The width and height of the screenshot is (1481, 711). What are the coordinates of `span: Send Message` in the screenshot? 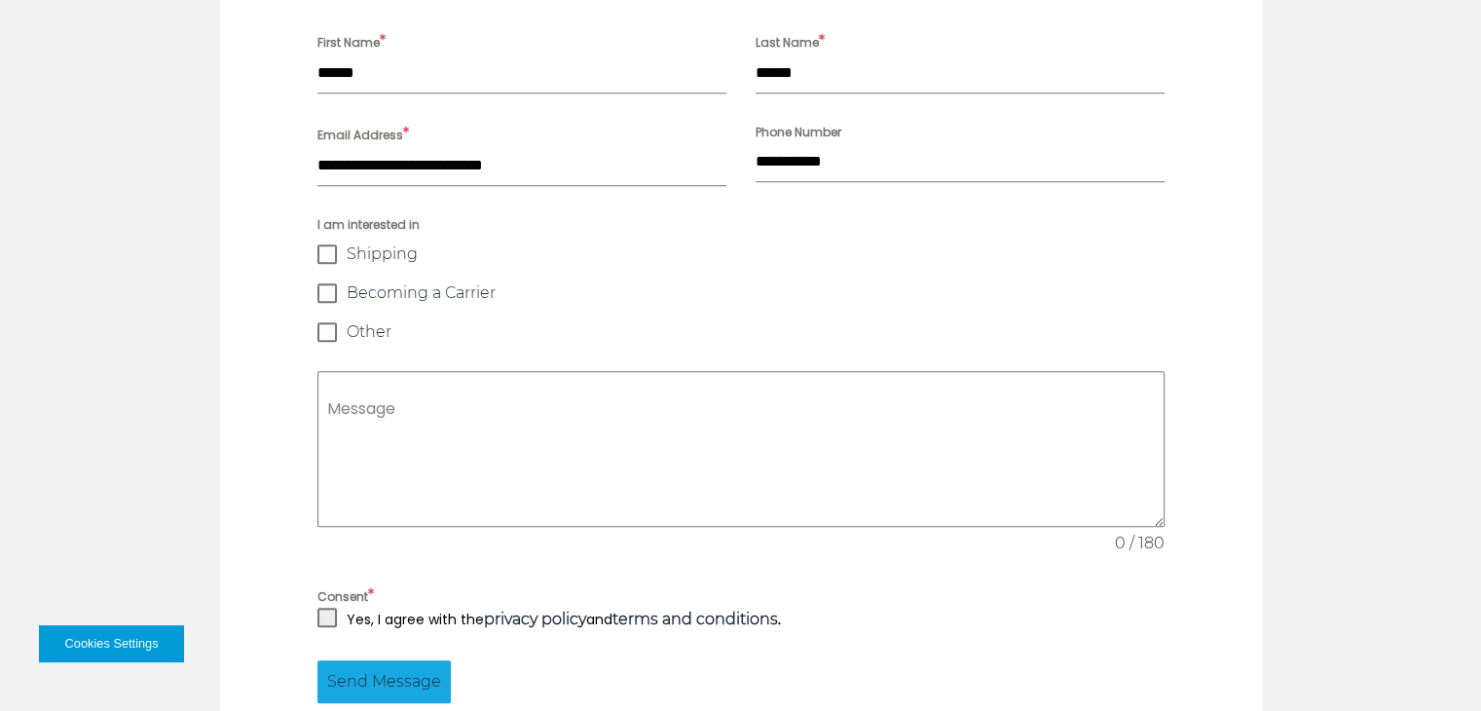 It's located at (384, 682).